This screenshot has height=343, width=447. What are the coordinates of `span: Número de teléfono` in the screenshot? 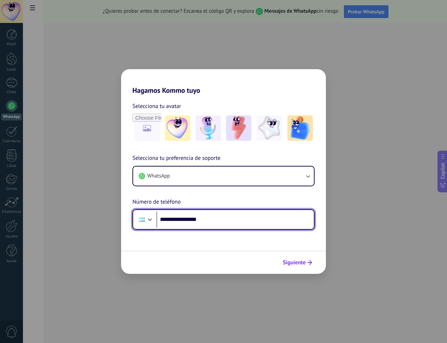 It's located at (156, 202).